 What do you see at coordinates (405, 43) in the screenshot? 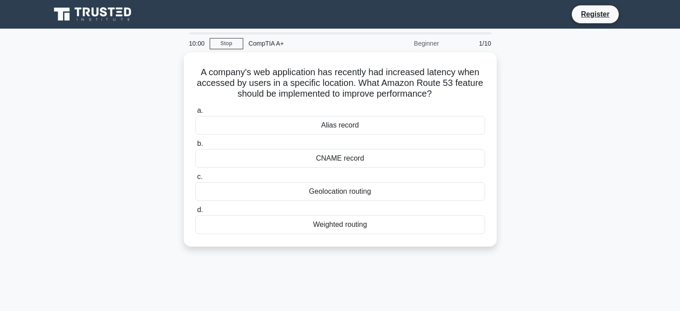
I see `div: Beginner` at bounding box center [405, 43].